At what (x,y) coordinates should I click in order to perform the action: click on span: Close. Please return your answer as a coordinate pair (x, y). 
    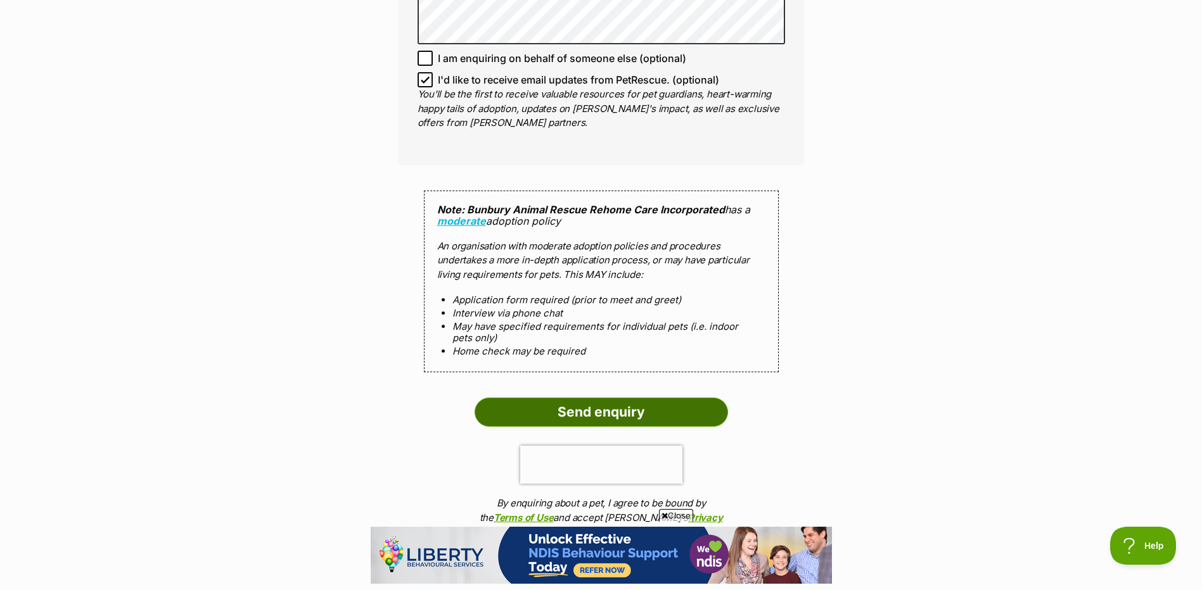
    Looking at the image, I should click on (676, 516).